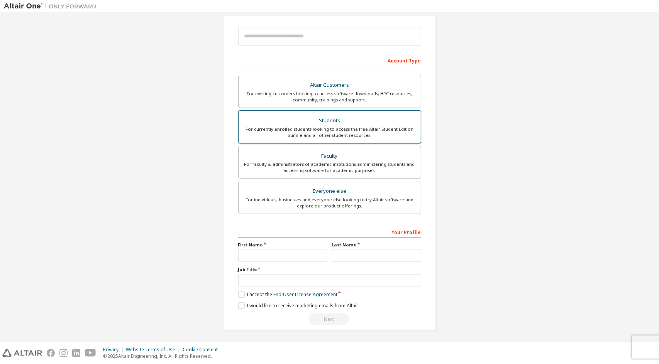 This screenshot has width=659, height=364. What do you see at coordinates (330, 203) in the screenshot?
I see `div: For individuals, businesses and everyone else looking to try Altair software and explore our prod...` at bounding box center [330, 203].